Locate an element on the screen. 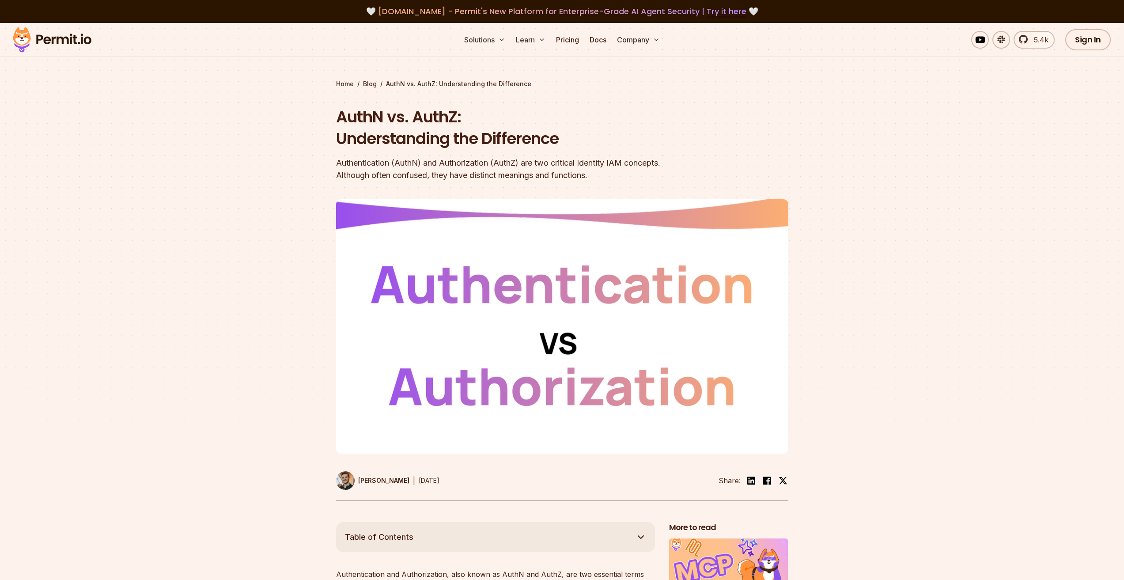  span: Table of Contents is located at coordinates (379, 537).